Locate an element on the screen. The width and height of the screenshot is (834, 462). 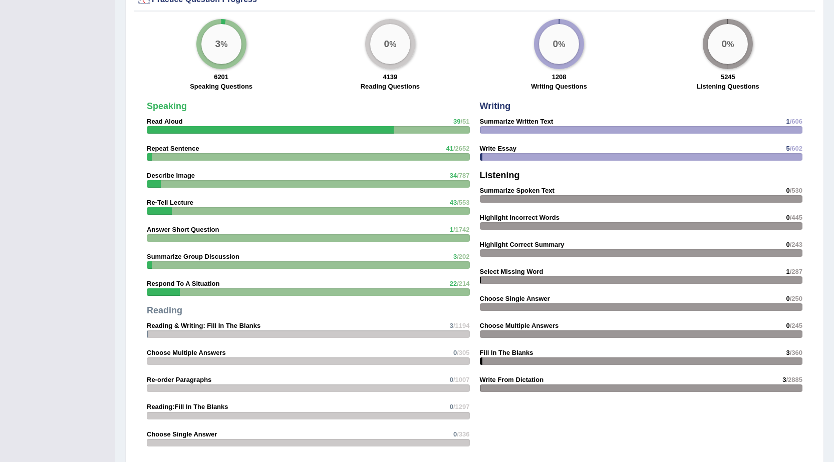
span: /360 is located at coordinates (796, 353).